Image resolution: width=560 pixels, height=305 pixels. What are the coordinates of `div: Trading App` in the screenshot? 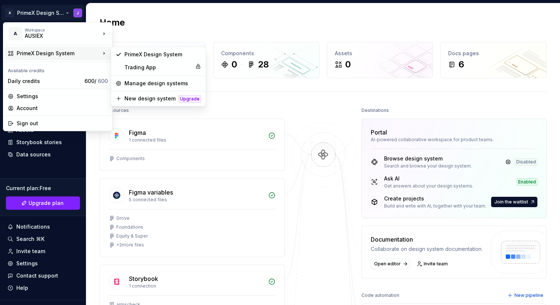 It's located at (158, 67).